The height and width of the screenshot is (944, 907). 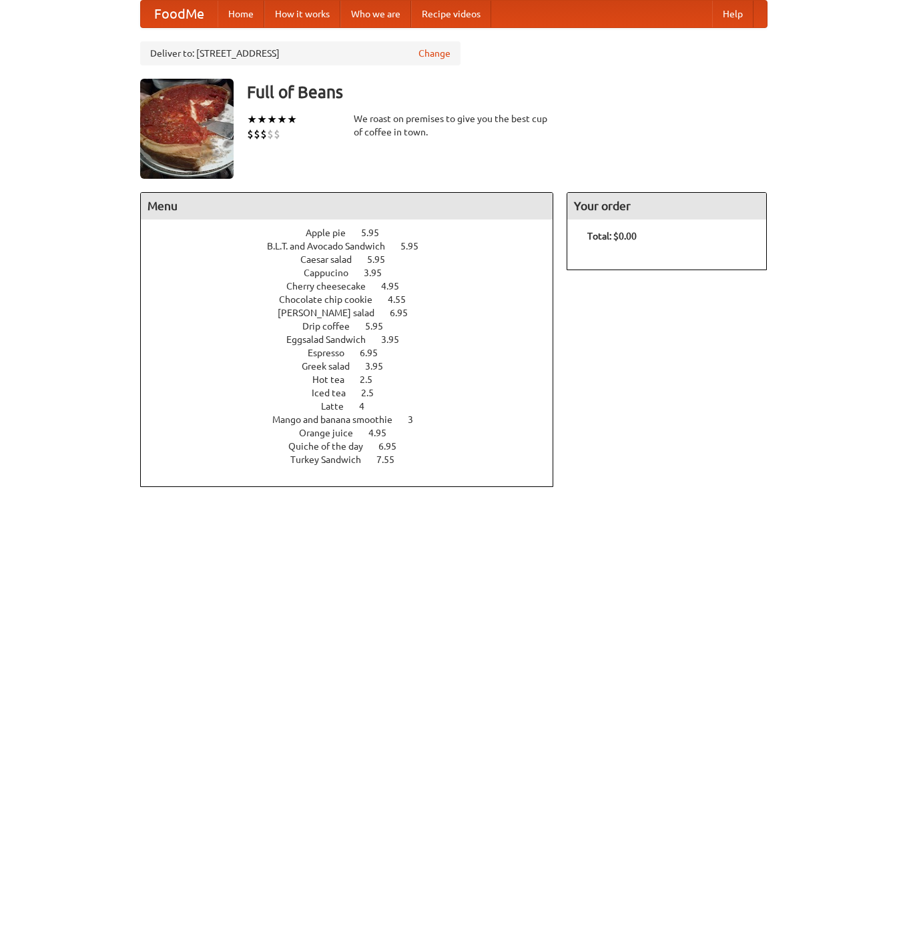 What do you see at coordinates (733, 14) in the screenshot?
I see `a: Help` at bounding box center [733, 14].